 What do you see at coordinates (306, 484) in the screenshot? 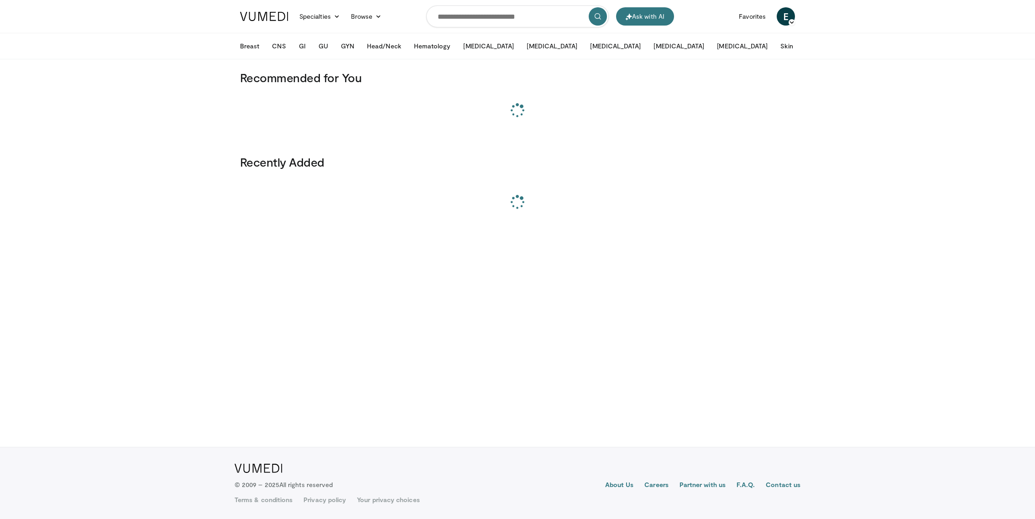
I see `span: All rights reserved` at bounding box center [306, 484].